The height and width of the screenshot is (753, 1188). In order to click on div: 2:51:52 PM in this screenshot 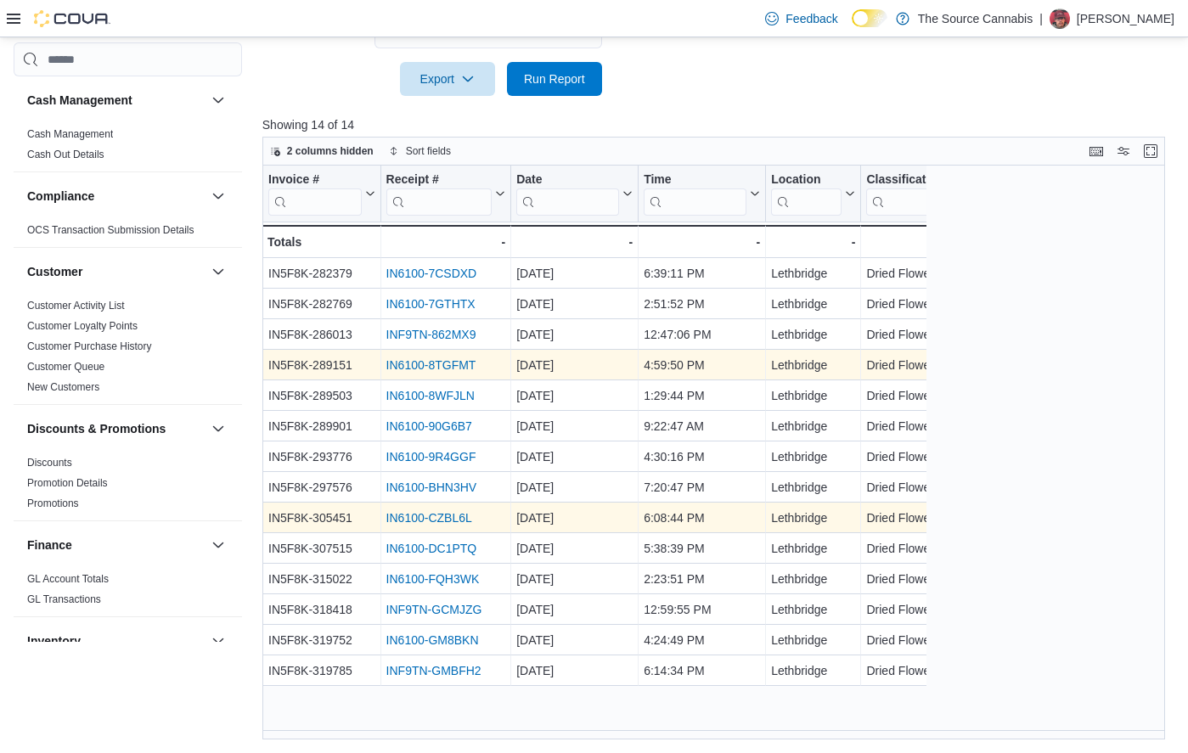, I will do `click(701, 305)`.